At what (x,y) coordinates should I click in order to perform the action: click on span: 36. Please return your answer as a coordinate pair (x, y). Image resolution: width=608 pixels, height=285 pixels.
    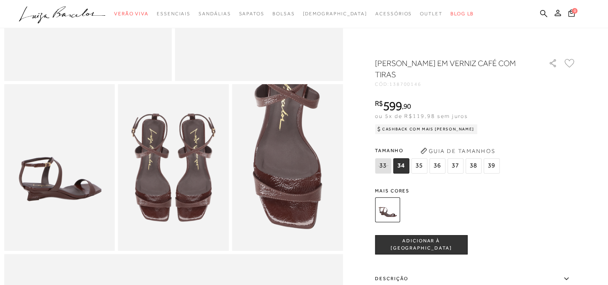
    Looking at the image, I should click on (437, 166).